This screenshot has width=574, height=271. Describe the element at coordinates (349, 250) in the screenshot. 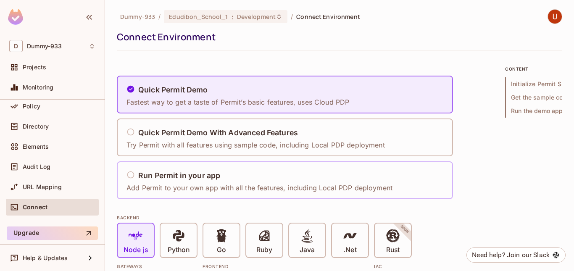

I see `p: .Net` at that location.